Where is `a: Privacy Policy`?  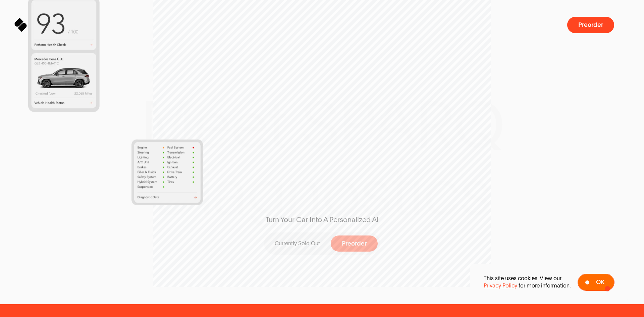
a: Privacy Policy is located at coordinates (500, 286).